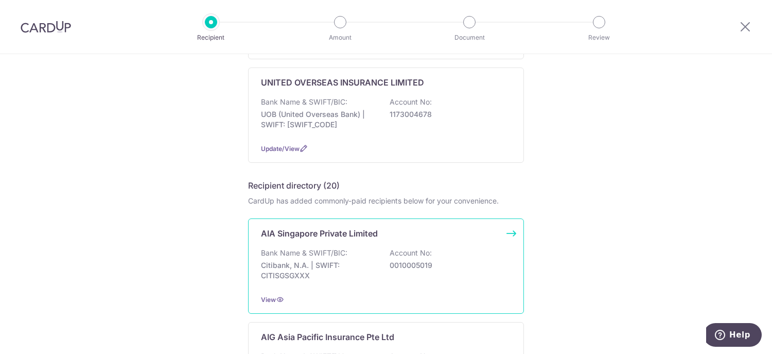 The height and width of the screenshot is (354, 772). Describe the element at coordinates (599, 38) in the screenshot. I see `p: Review` at that location.